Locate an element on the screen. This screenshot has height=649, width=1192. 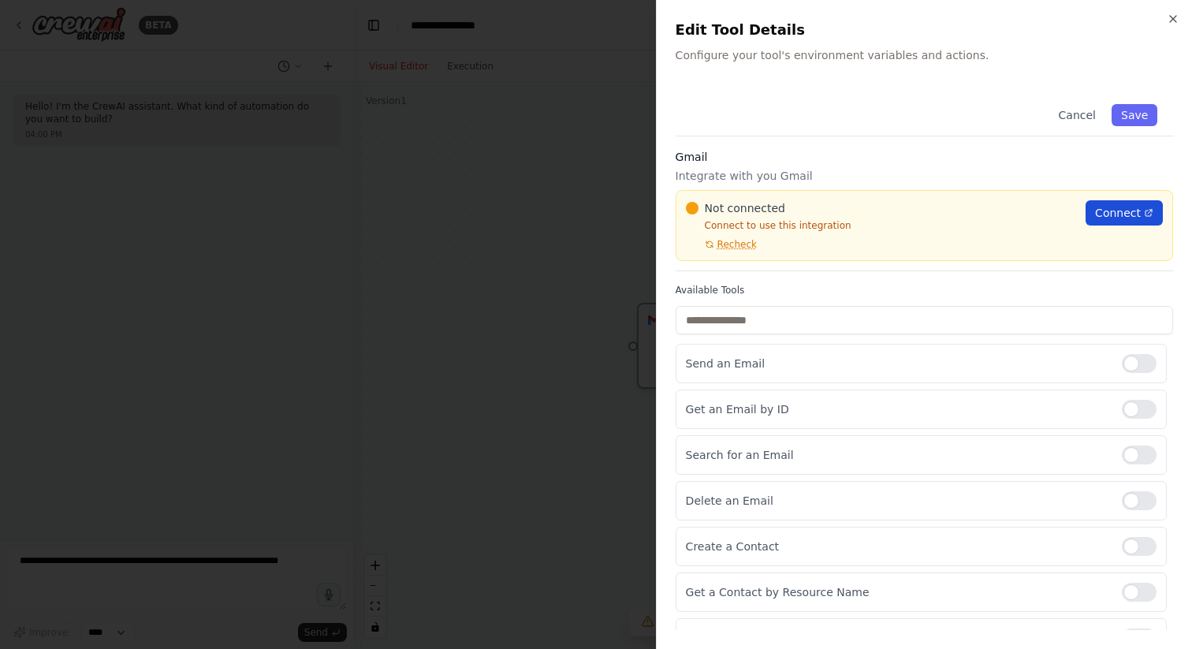
span: Recheck is located at coordinates (737, 244).